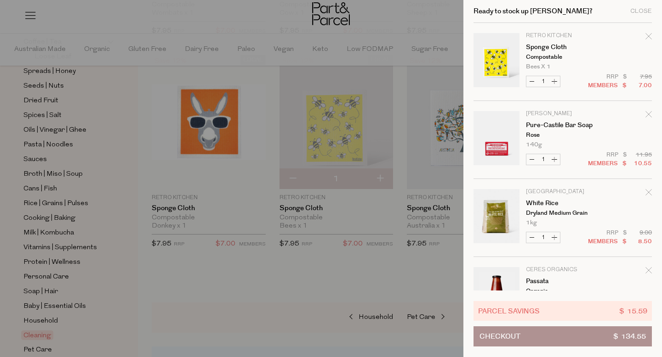 This screenshot has height=357, width=662. Describe the element at coordinates (648, 194) in the screenshot. I see `div: Remove White Rice` at that location.